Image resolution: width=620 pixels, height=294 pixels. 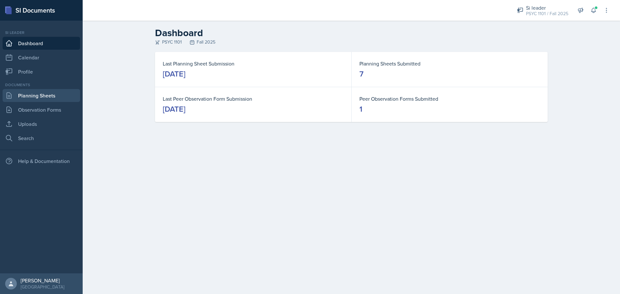 I want to click on dt: Peer Observation Forms Submitted, so click(x=449, y=99).